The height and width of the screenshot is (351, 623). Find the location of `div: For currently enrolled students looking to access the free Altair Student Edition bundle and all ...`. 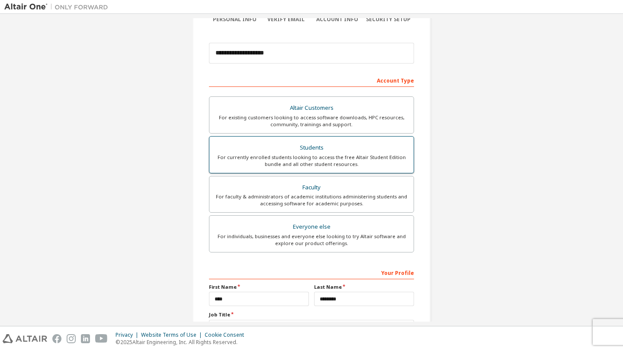

div: For currently enrolled students looking to access the free Altair Student Edition bundle and all ... is located at coordinates (311, 161).